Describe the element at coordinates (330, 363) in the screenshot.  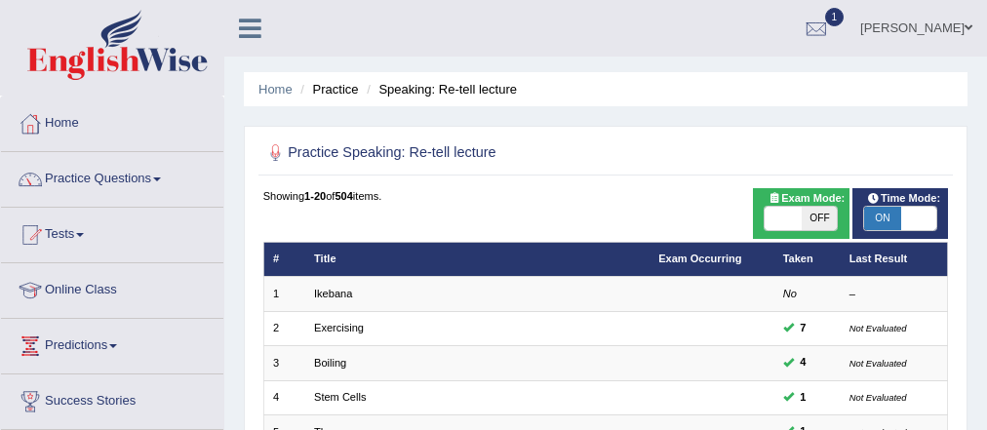
I see `a: Boiling` at that location.